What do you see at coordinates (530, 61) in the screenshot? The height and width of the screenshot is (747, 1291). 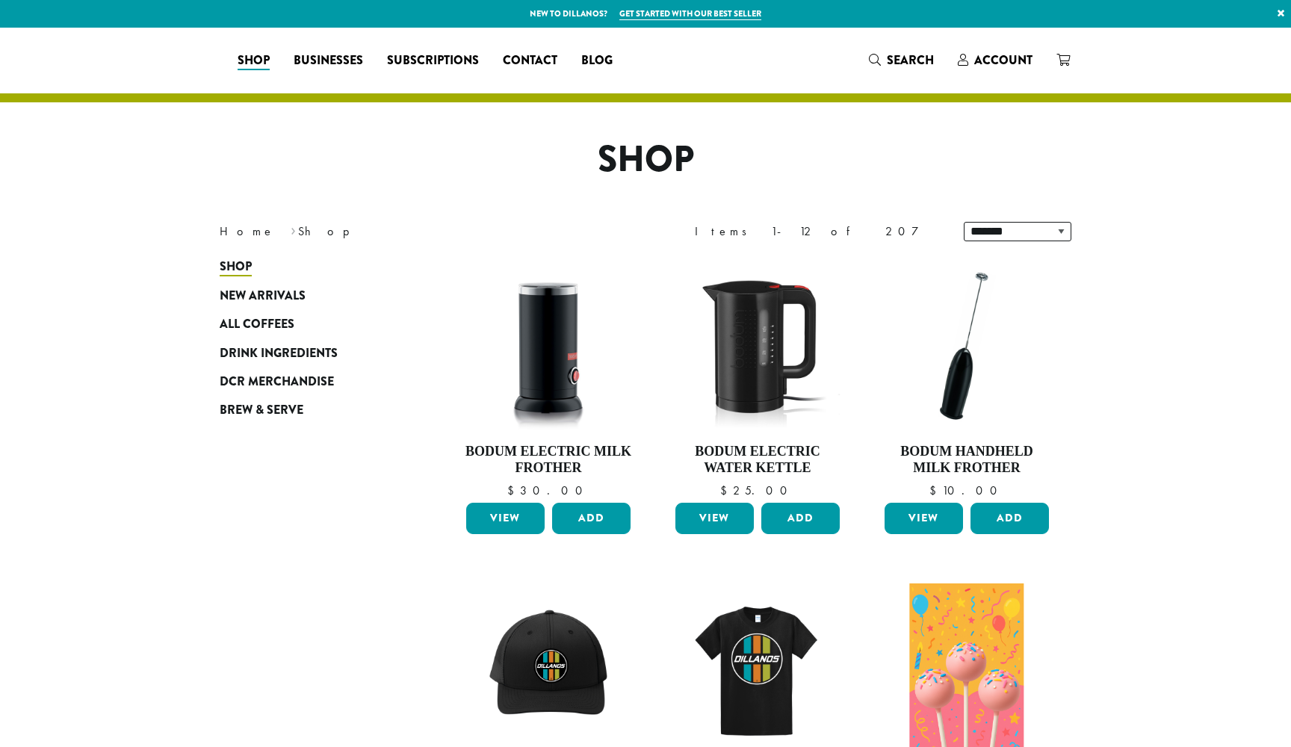 I see `span: Contact` at bounding box center [530, 61].